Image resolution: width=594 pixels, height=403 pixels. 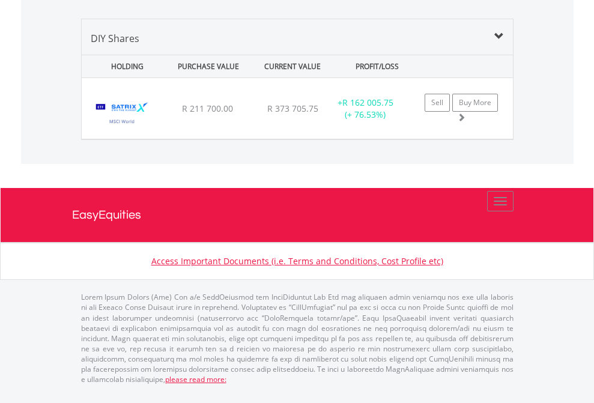 What do you see at coordinates (297, 261) in the screenshot?
I see `a: Access Important Documents (i.e. Terms and Conditions, Cost Profile etc)` at bounding box center [297, 261].